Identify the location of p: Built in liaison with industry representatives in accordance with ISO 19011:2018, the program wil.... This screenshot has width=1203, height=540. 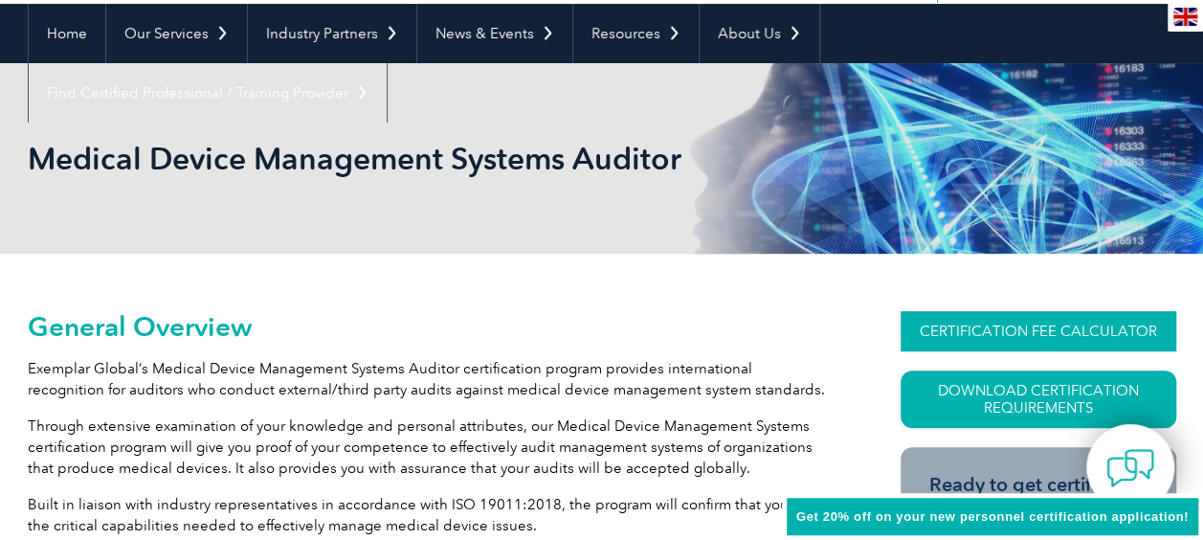
(430, 515).